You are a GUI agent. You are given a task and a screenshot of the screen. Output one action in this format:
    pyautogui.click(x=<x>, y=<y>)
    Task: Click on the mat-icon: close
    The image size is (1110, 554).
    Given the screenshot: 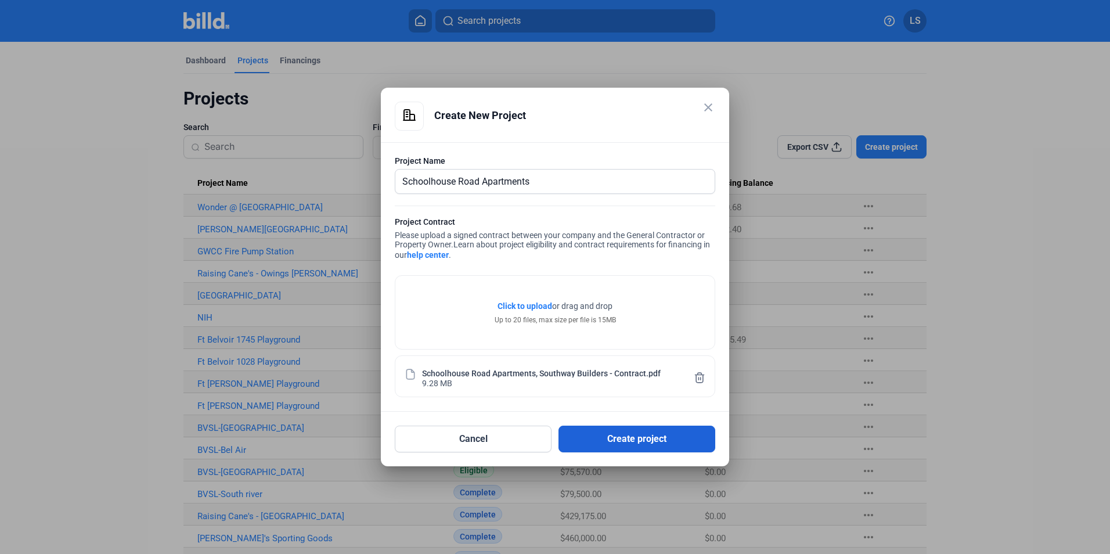 What is the action you would take?
    pyautogui.click(x=708, y=107)
    